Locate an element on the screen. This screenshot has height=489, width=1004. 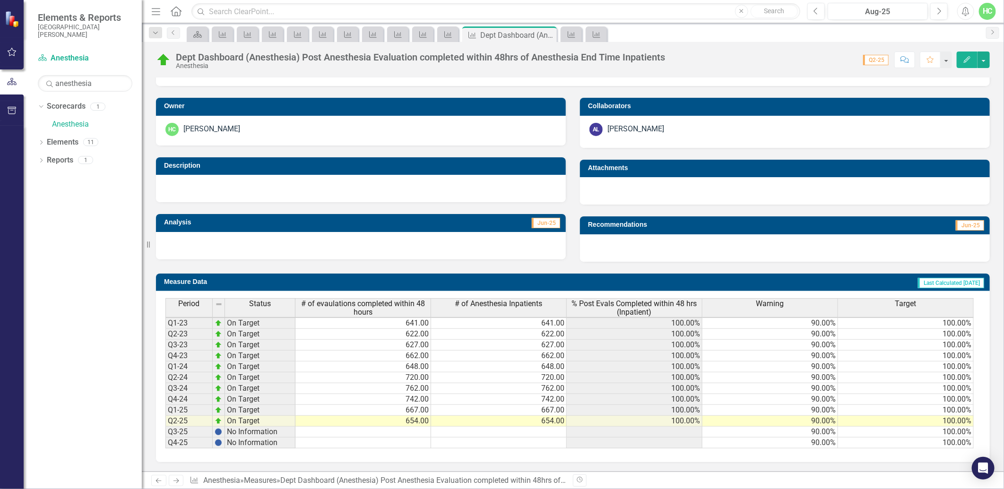
h3: Collaborators is located at coordinates (786, 106).